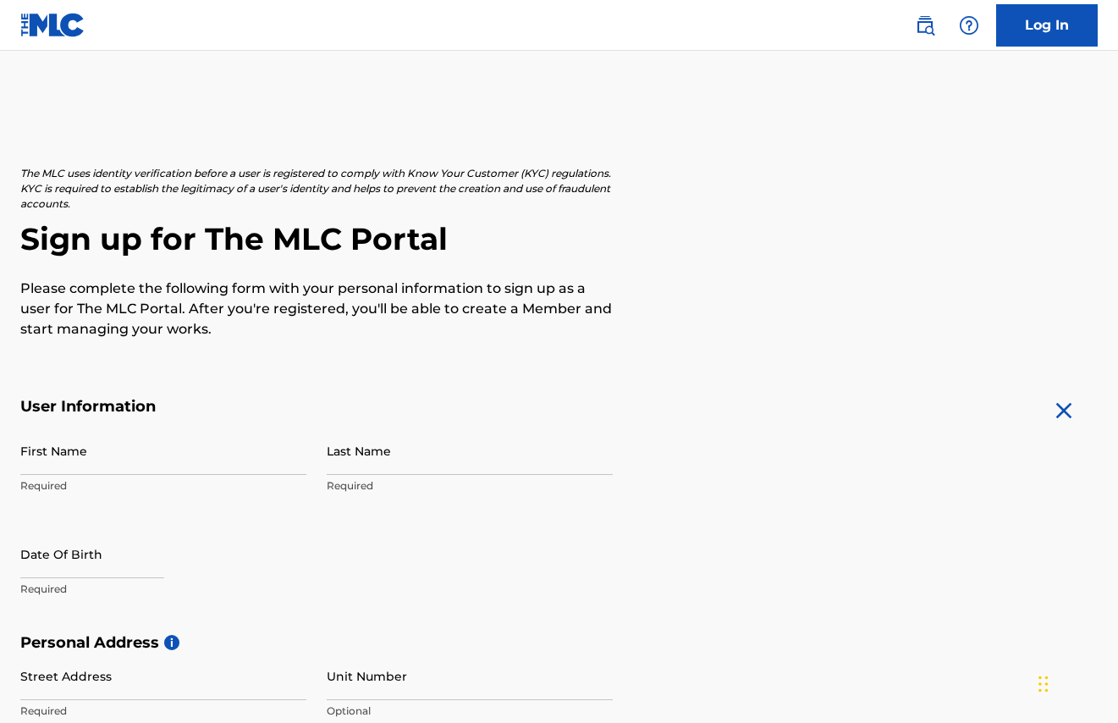 The width and height of the screenshot is (1118, 723). What do you see at coordinates (172, 642) in the screenshot?
I see `span: i` at bounding box center [172, 642].